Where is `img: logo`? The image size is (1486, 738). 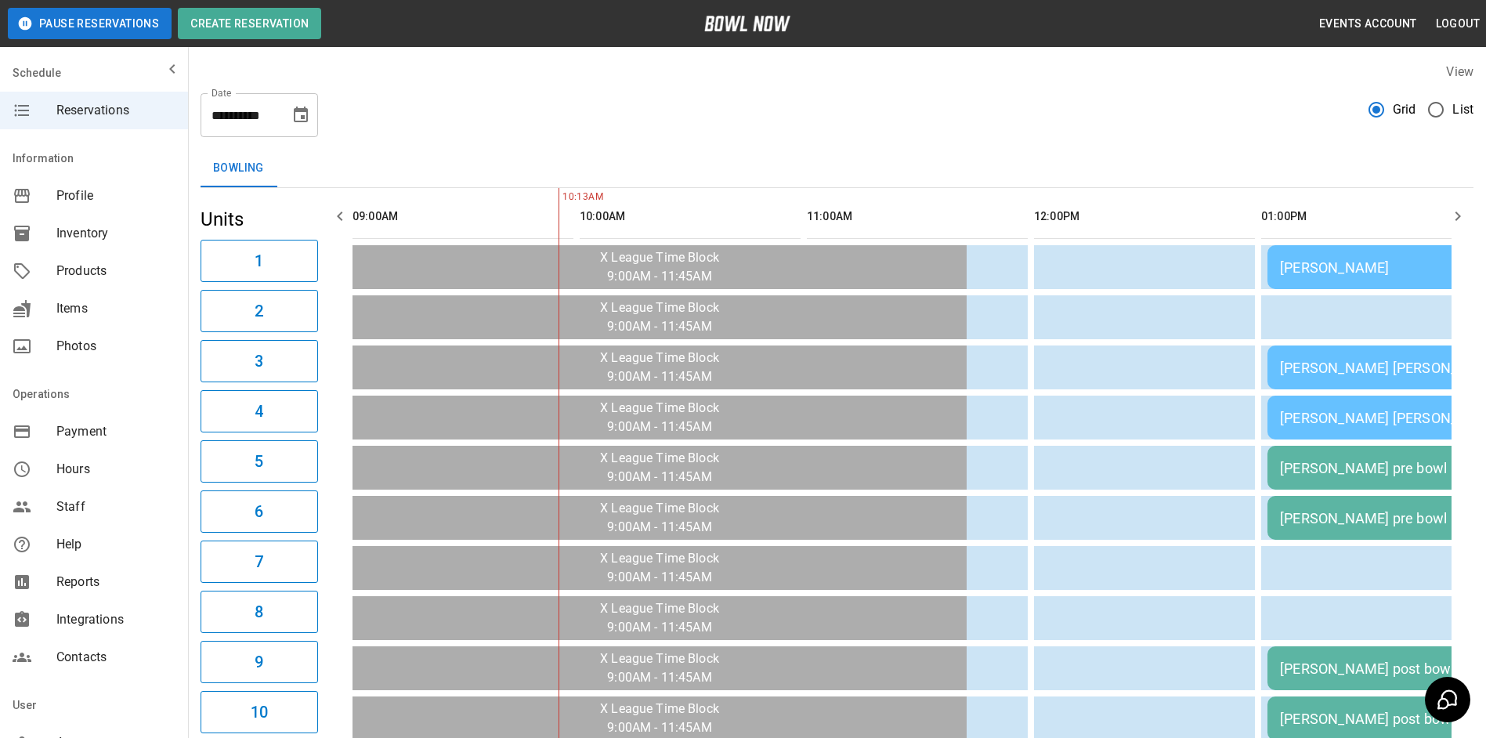 img: logo is located at coordinates (747, 24).